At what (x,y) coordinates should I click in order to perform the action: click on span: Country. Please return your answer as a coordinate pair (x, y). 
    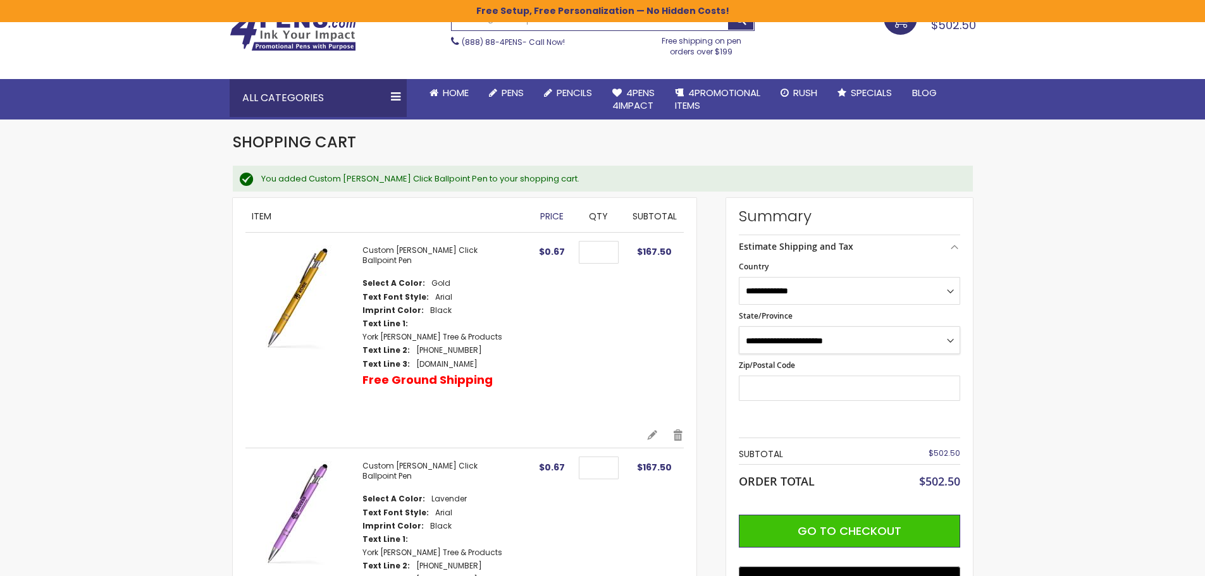
    Looking at the image, I should click on (754, 266).